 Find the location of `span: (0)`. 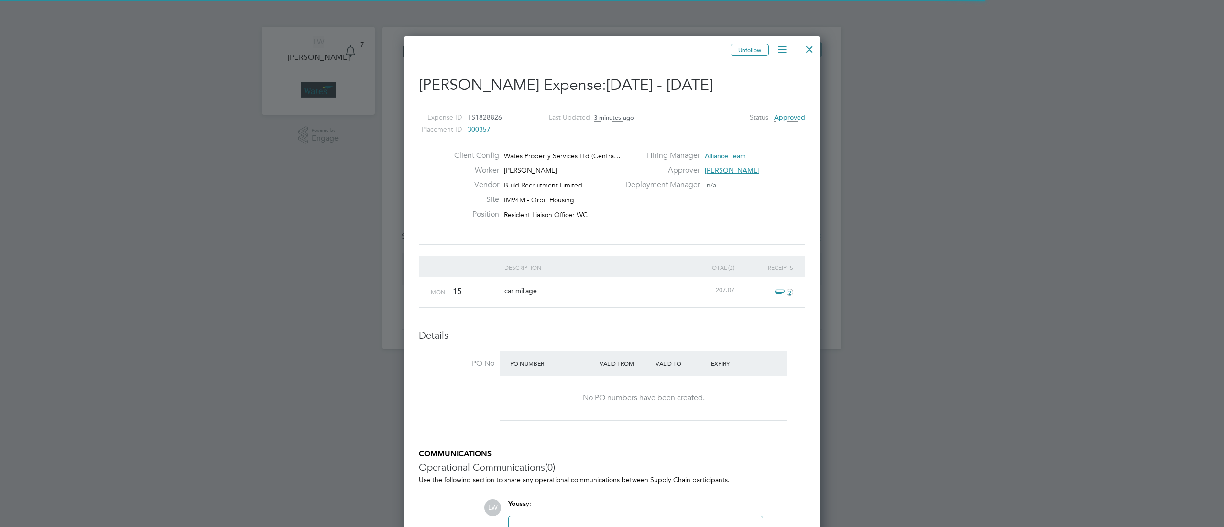

span: (0) is located at coordinates (550, 467).